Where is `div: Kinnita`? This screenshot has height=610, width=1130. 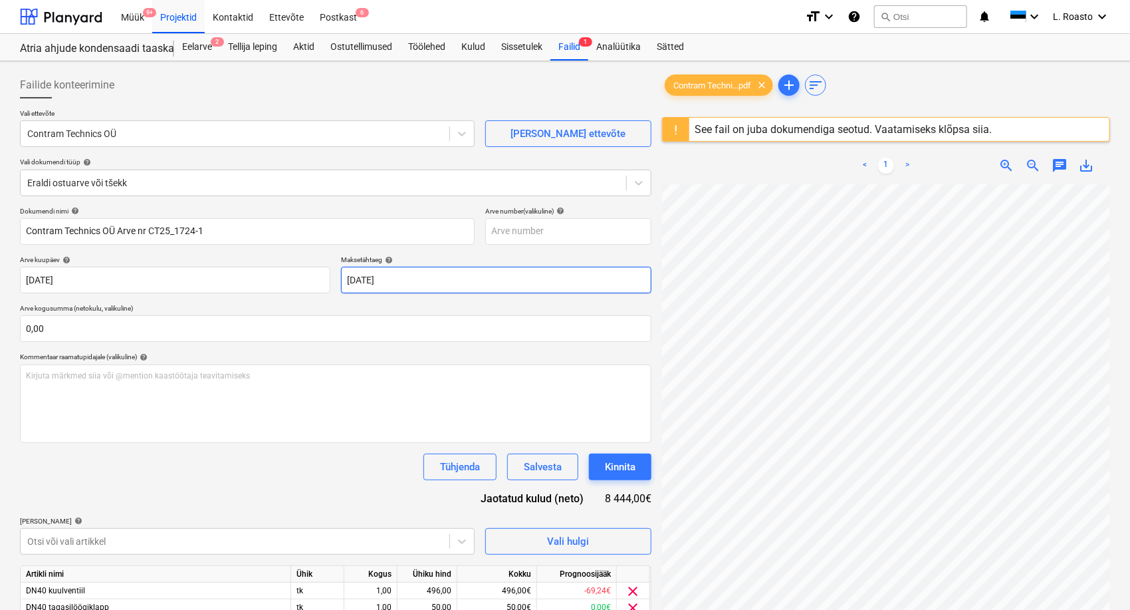
div: Kinnita is located at coordinates (620, 467).